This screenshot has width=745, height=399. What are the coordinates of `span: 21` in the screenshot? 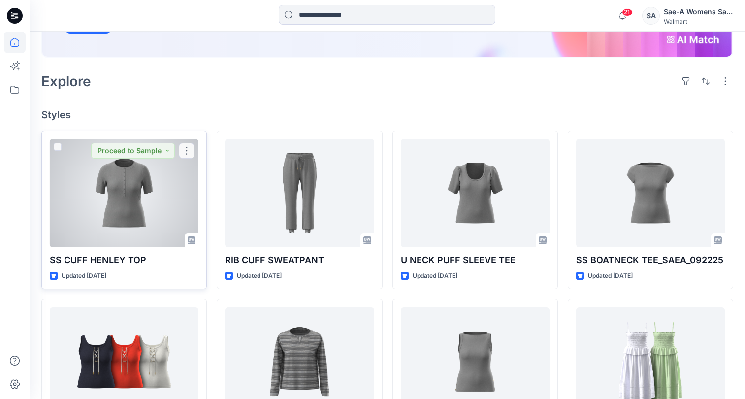 It's located at (627, 12).